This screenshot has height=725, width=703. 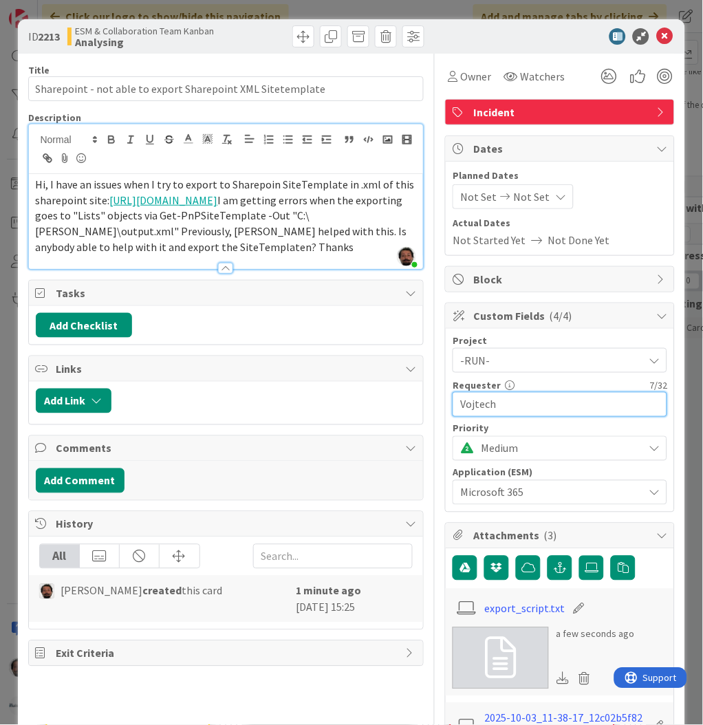 What do you see at coordinates (595, 634) in the screenshot?
I see `div: a few seconds ago` at bounding box center [595, 634].